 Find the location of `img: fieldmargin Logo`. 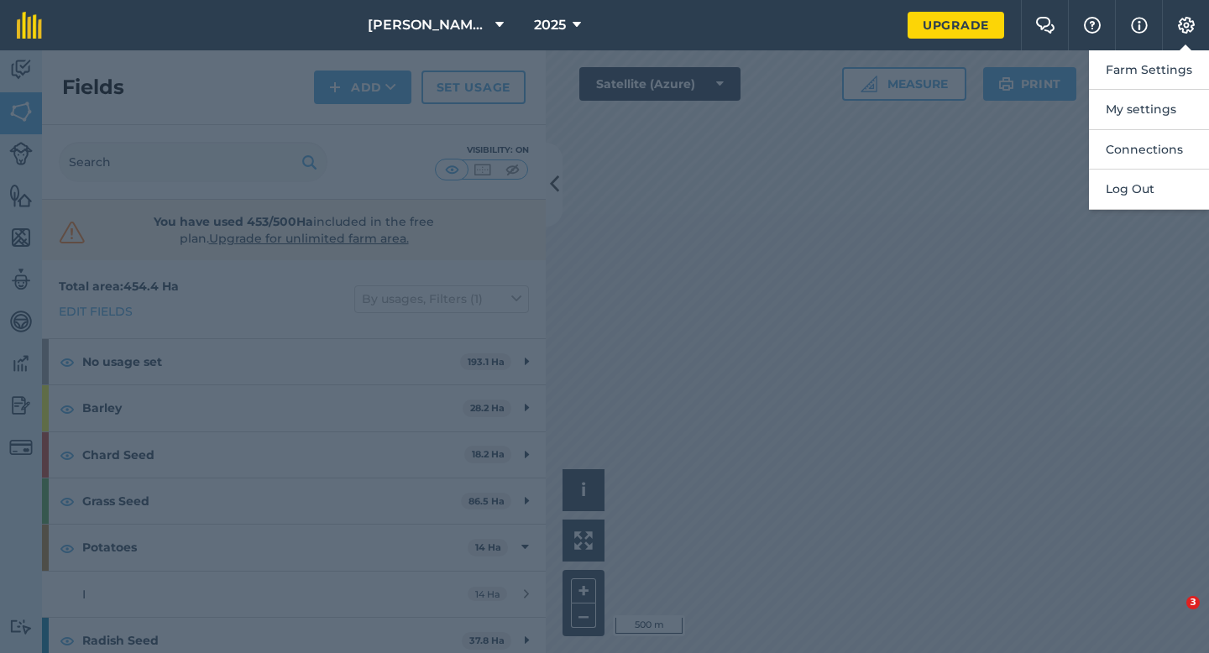

img: fieldmargin Logo is located at coordinates (29, 25).